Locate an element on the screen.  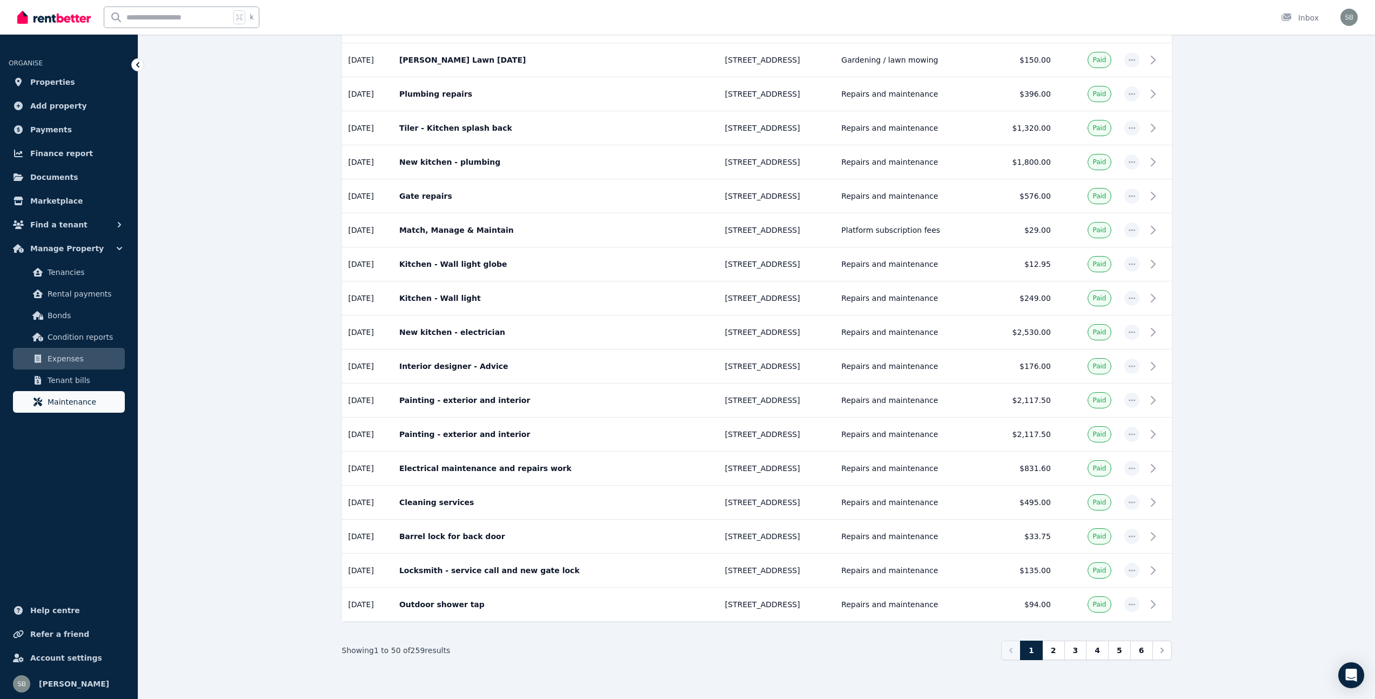
a: 6 is located at coordinates (1142, 651).